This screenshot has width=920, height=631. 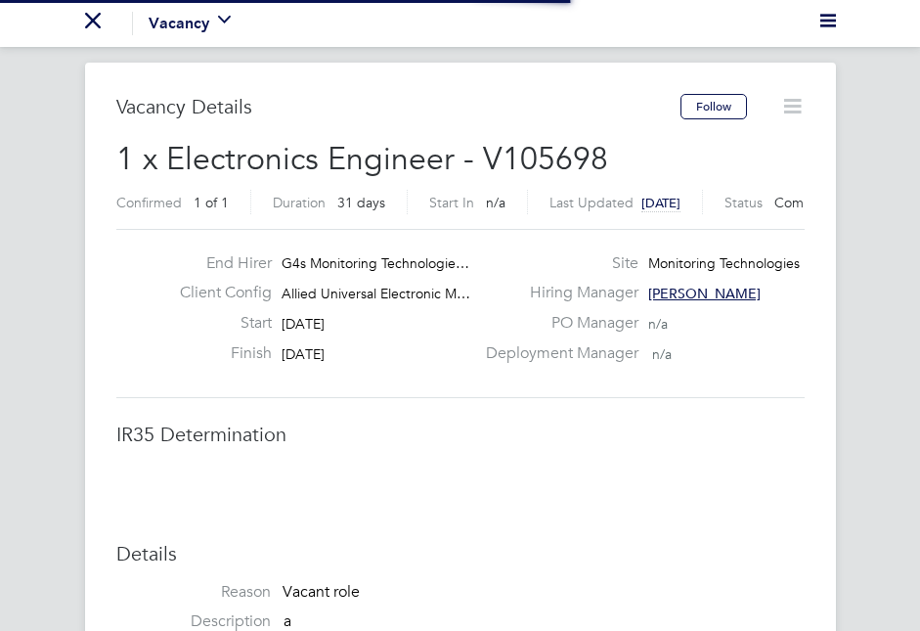 I want to click on label: Last Updated, so click(x=592, y=202).